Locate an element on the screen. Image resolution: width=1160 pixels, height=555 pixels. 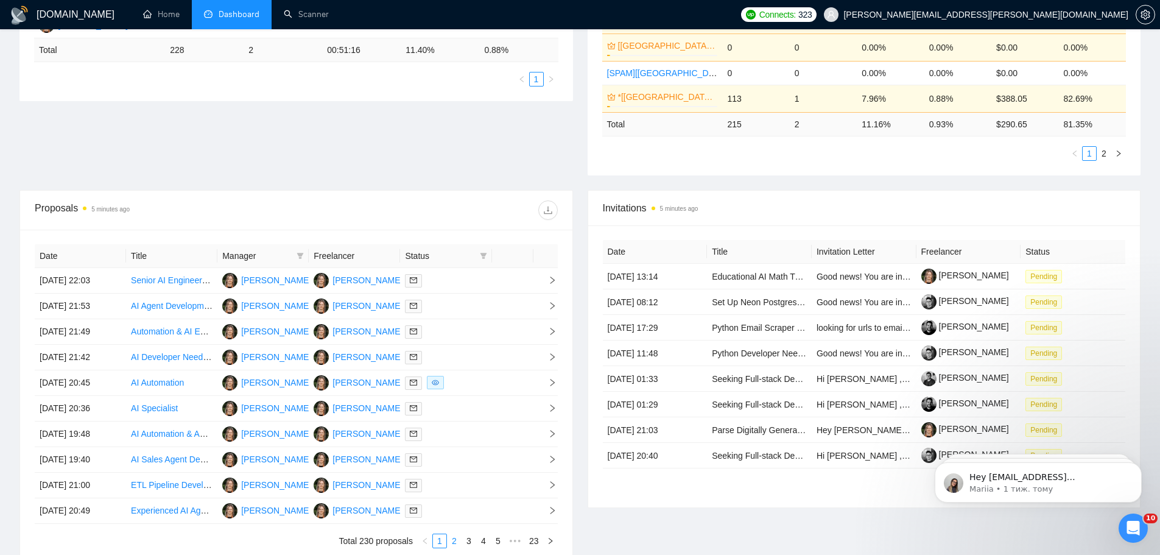
img: c1LVrnnMXStBP7MVVL4G-3hSZdC25EaC-I0rJzrNG1REf2ULH-oFqirkV8HxO-fGp2 is located at coordinates (929, 378).